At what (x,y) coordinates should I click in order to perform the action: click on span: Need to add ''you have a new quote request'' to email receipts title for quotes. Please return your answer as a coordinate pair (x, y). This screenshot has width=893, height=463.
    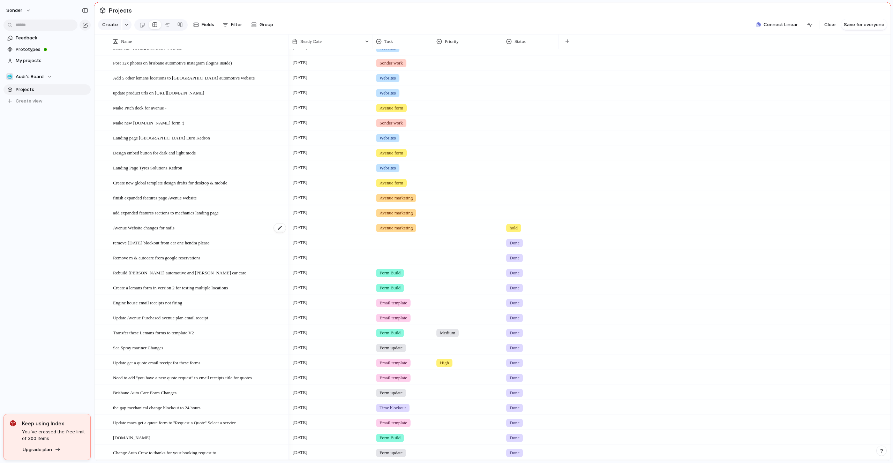
    Looking at the image, I should click on (182, 377).